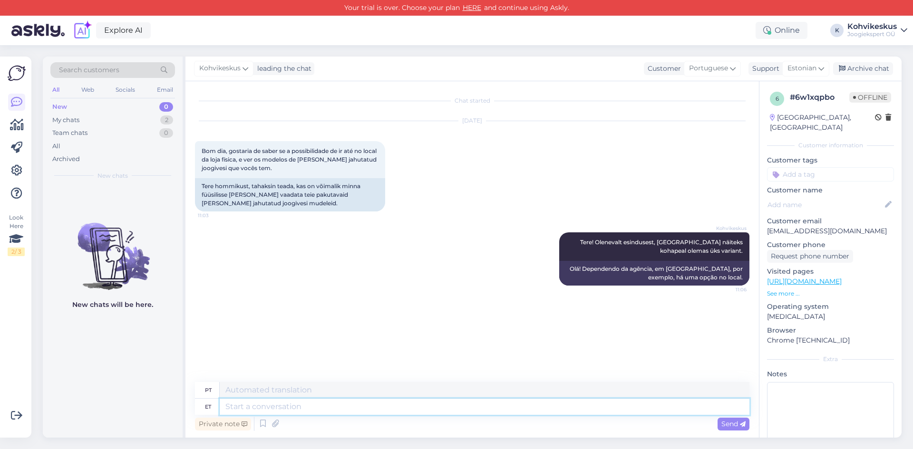 The width and height of the screenshot is (913, 449). Describe the element at coordinates (166, 120) in the screenshot. I see `div: 2` at that location.